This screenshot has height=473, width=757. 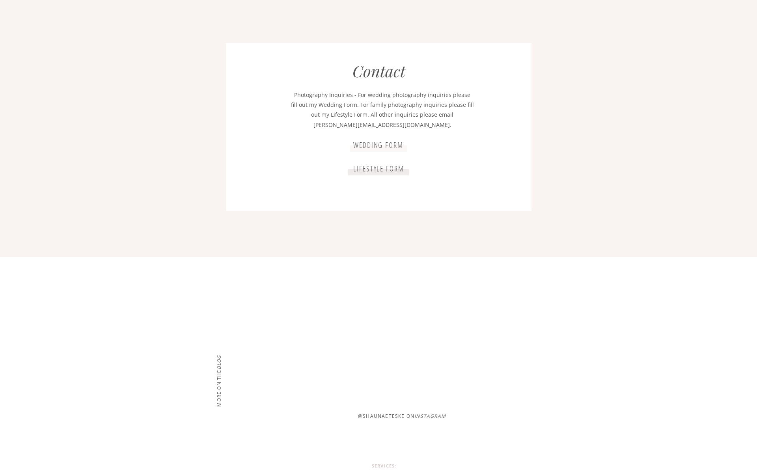 What do you see at coordinates (218, 365) in the screenshot?
I see `a: more on theblog` at bounding box center [218, 365].